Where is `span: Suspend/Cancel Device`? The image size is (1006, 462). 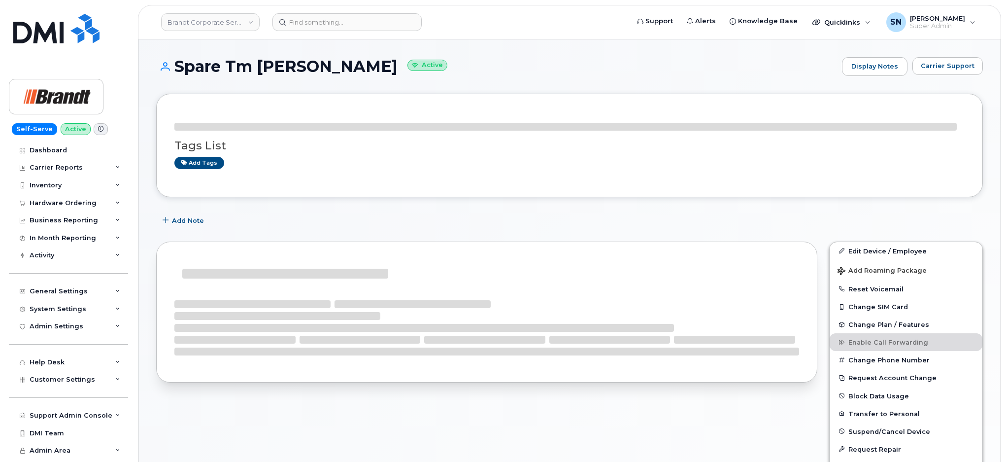 span: Suspend/Cancel Device is located at coordinates (889, 430).